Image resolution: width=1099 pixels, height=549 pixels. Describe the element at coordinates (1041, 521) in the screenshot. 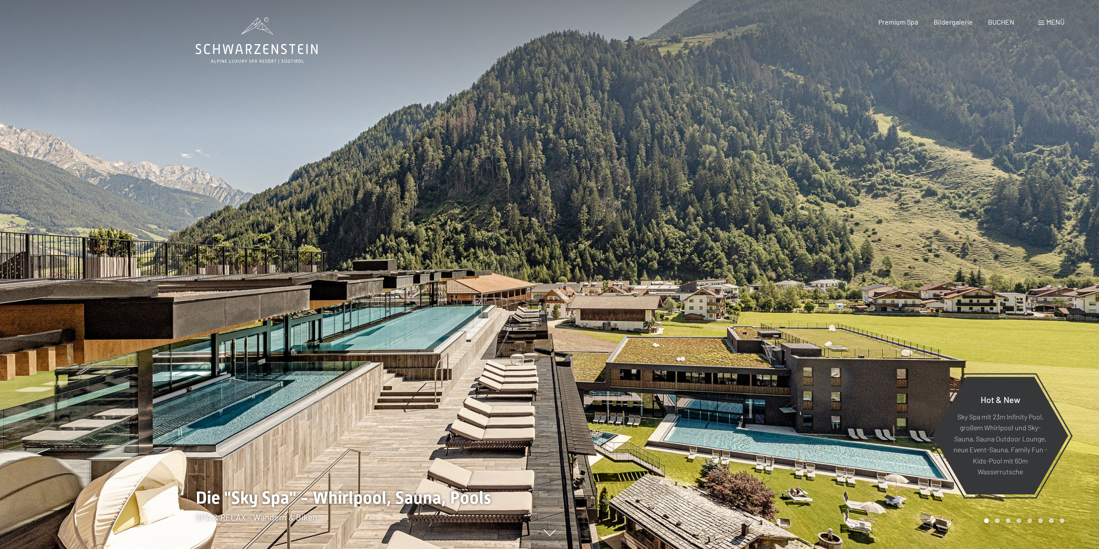

I see `div: Carousel Page 6` at that location.